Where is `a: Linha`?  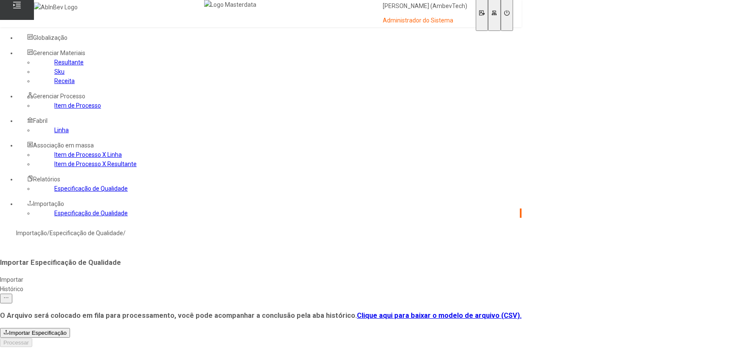 a: Linha is located at coordinates (61, 130).